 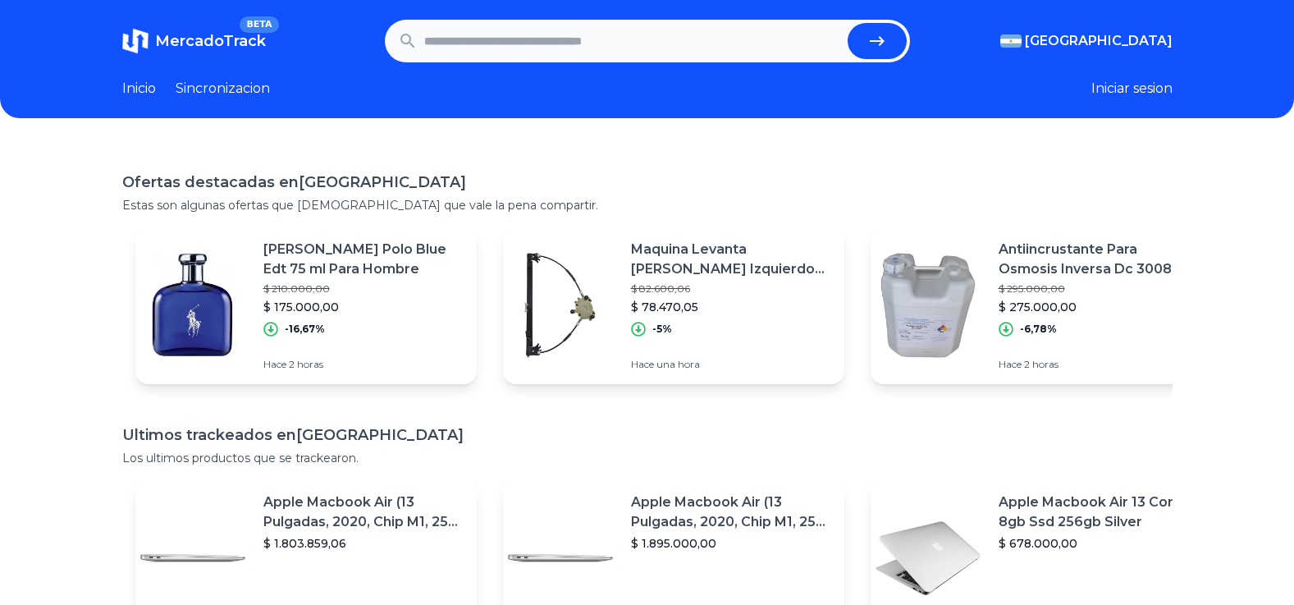 What do you see at coordinates (1099, 543) in the screenshot?
I see `p: $ 678.000,00` at bounding box center [1099, 543].